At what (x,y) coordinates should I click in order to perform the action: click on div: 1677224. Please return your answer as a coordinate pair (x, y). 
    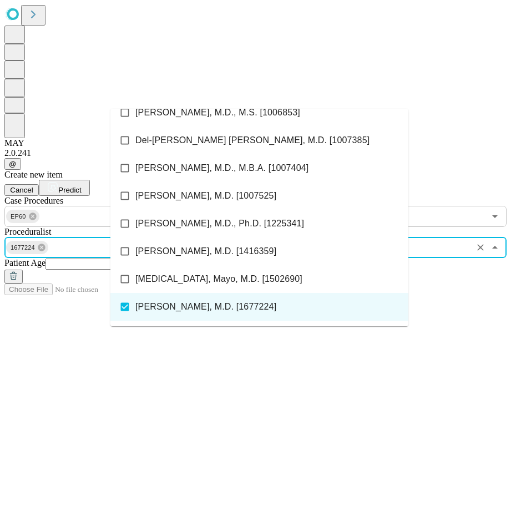
    Looking at the image, I should click on (27, 247).